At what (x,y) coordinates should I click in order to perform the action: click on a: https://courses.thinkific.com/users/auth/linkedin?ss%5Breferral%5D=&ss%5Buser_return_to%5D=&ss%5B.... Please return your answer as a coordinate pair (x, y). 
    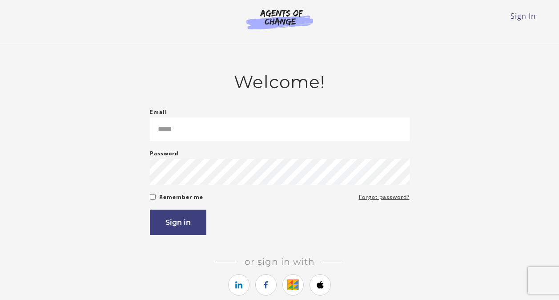
    Looking at the image, I should click on (239, 285).